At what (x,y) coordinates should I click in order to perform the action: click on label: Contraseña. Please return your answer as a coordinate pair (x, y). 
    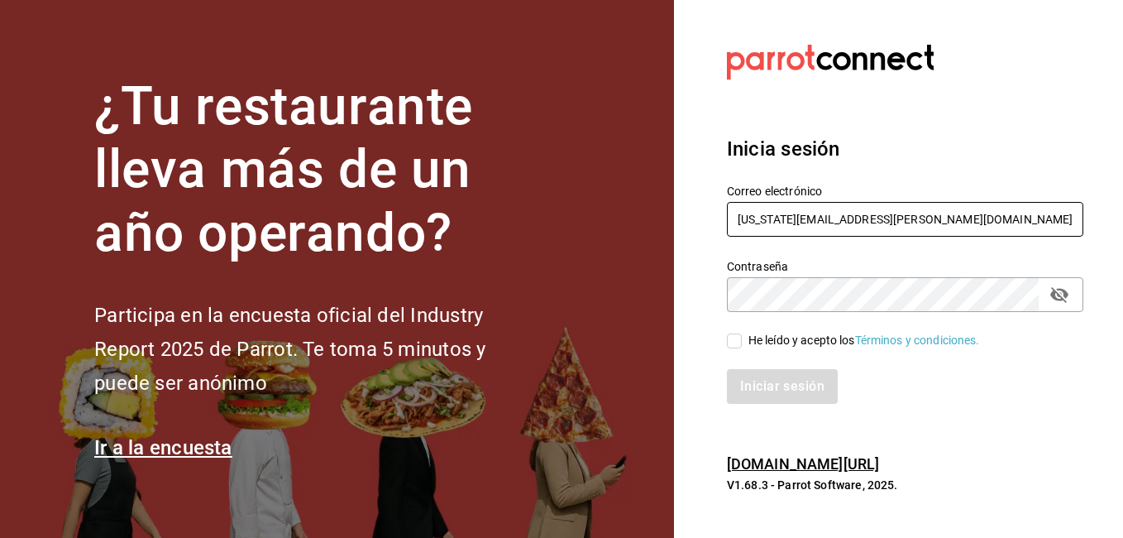
    Looking at the image, I should click on (905, 266).